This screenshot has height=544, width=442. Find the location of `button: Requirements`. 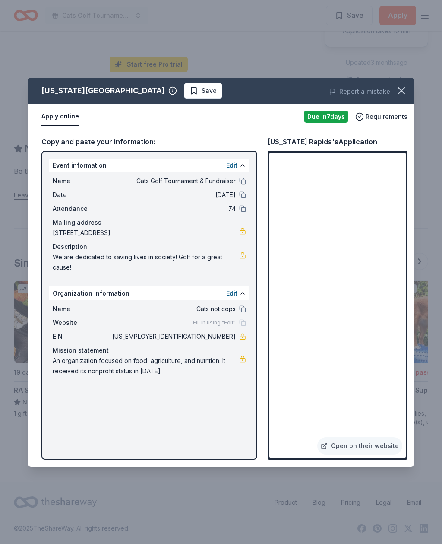

button: Requirements is located at coordinates (381, 117).